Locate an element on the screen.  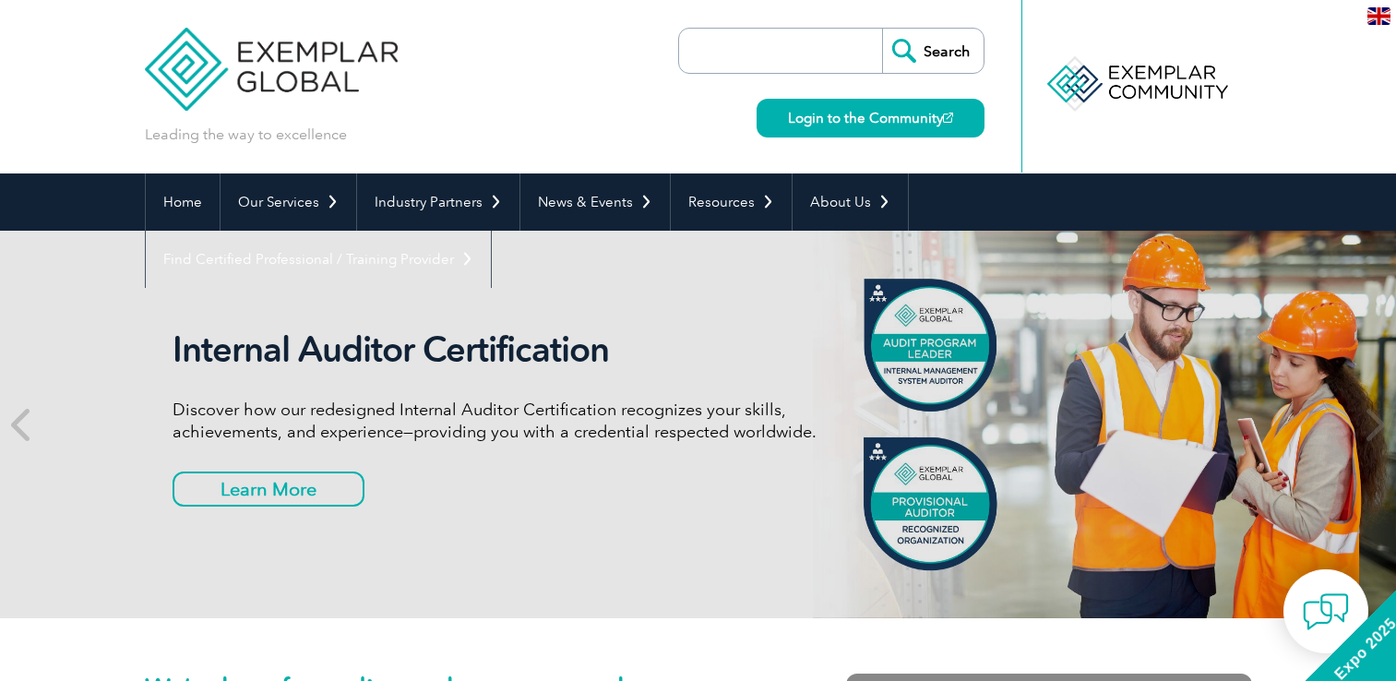
a: Home is located at coordinates (183, 202).